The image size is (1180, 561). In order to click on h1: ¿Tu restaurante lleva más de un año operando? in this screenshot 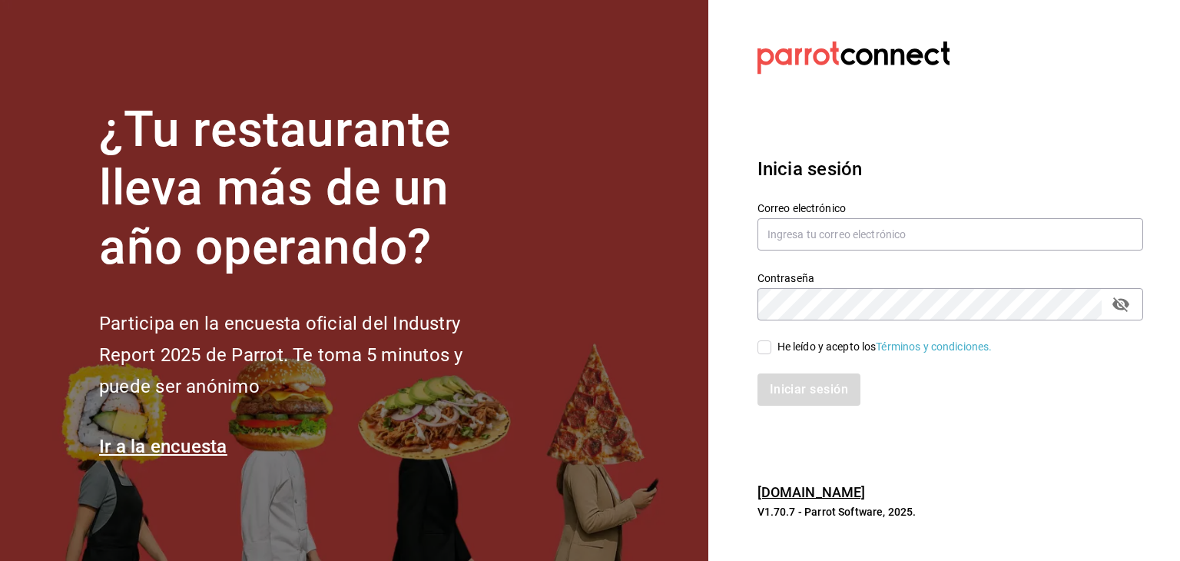, I will do `click(306, 189)`.